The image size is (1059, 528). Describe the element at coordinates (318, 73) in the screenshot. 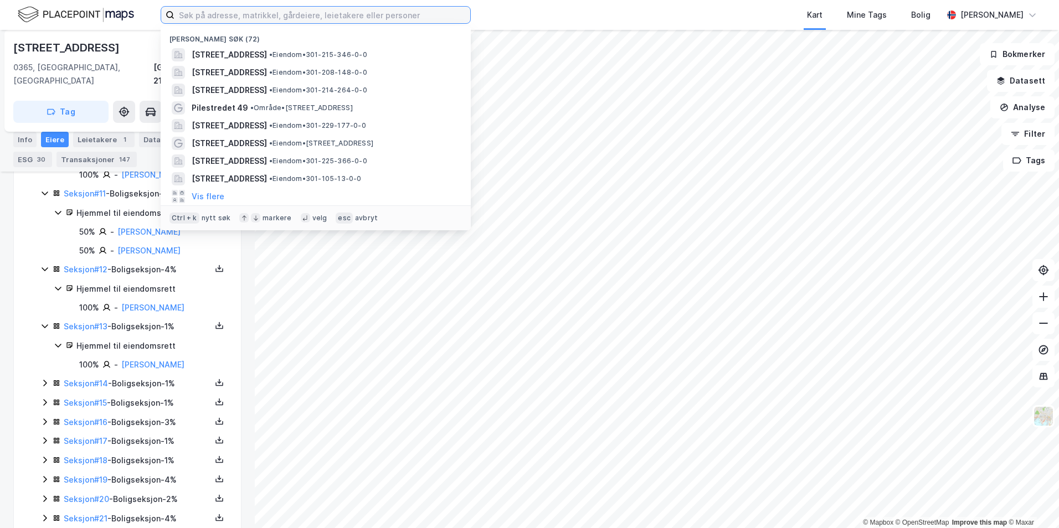

I see `span: Eiendom • 301-208-148-0-0` at that location.